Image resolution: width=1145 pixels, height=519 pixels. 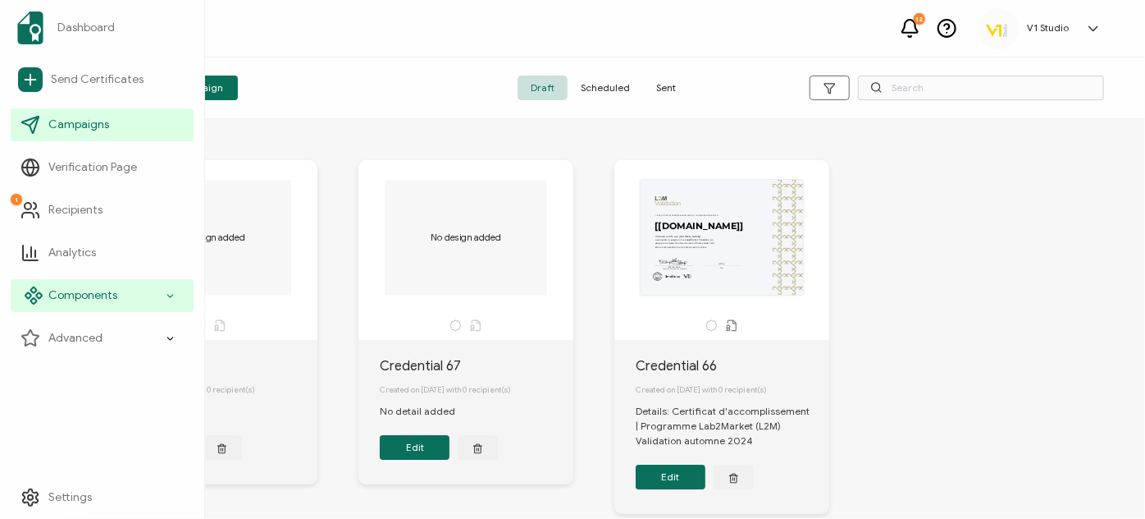 What do you see at coordinates (102, 28) in the screenshot?
I see `a: Dashboard` at bounding box center [102, 28].